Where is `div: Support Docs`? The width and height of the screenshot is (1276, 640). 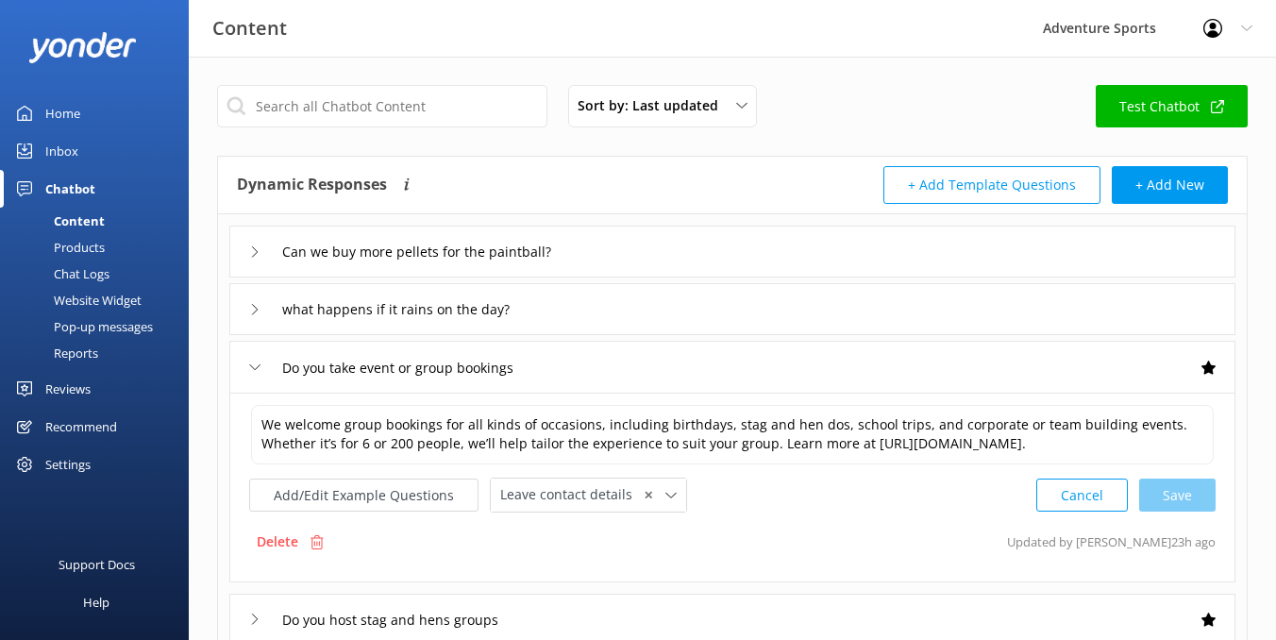
div: Support Docs is located at coordinates (96, 564).